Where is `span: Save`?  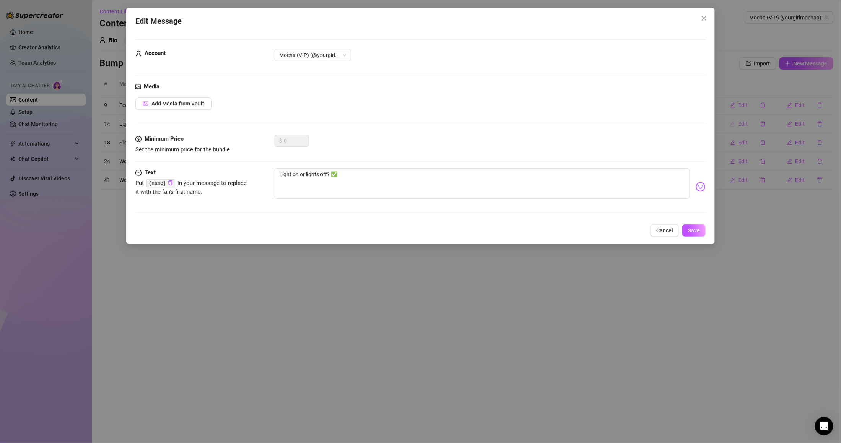
span: Save is located at coordinates (694, 231).